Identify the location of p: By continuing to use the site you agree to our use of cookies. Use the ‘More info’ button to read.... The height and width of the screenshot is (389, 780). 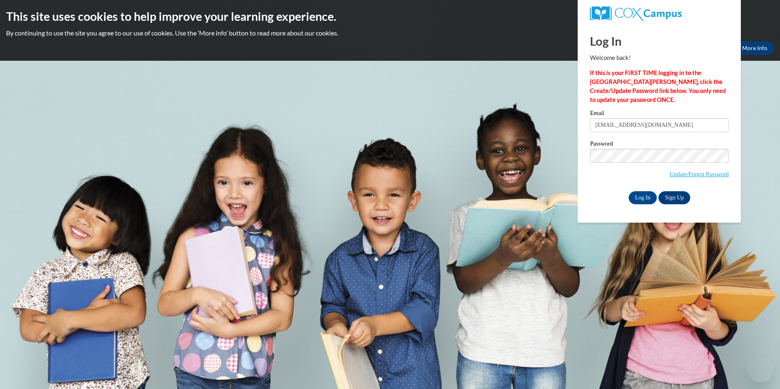
(390, 33).